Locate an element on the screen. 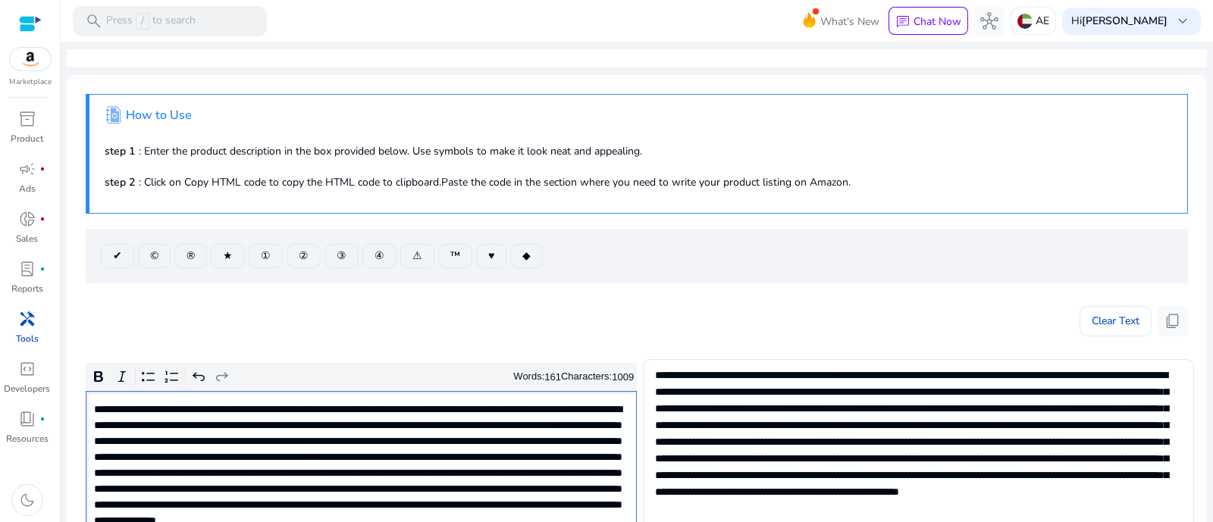 Image resolution: width=1213 pixels, height=522 pixels. span: lab_profile is located at coordinates (27, 269).